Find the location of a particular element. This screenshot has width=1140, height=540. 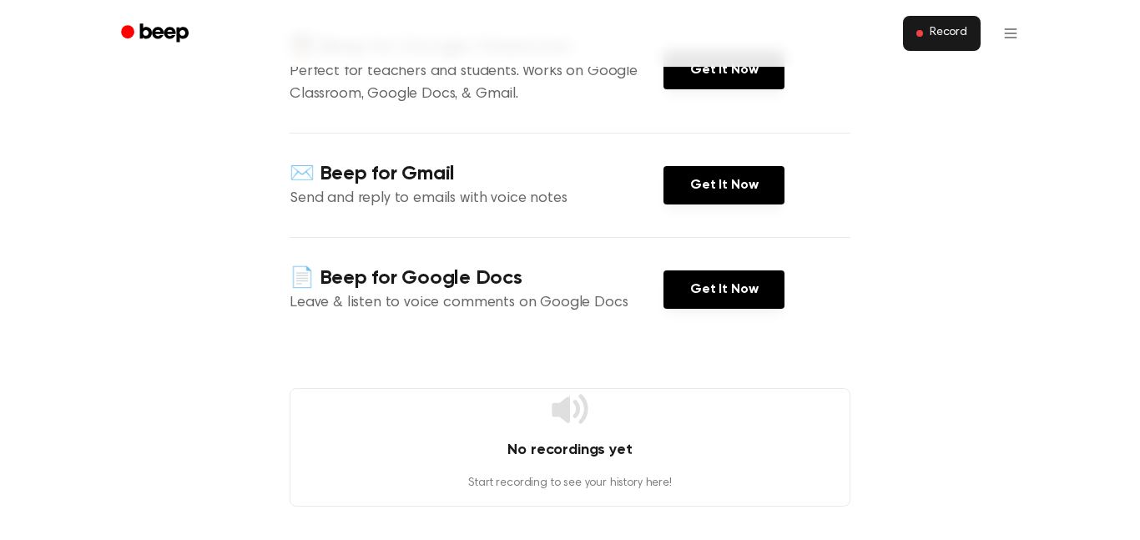

span: Record is located at coordinates (948, 33).